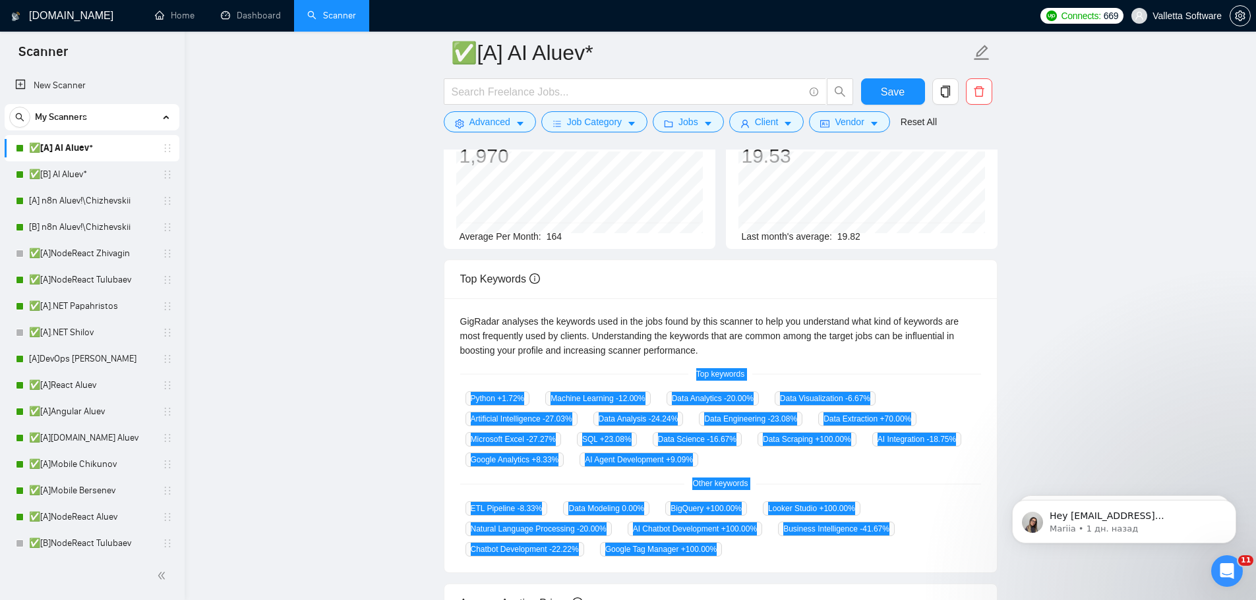  What do you see at coordinates (811, 509) in the screenshot?
I see `span: Looker Studio` at bounding box center [811, 509].